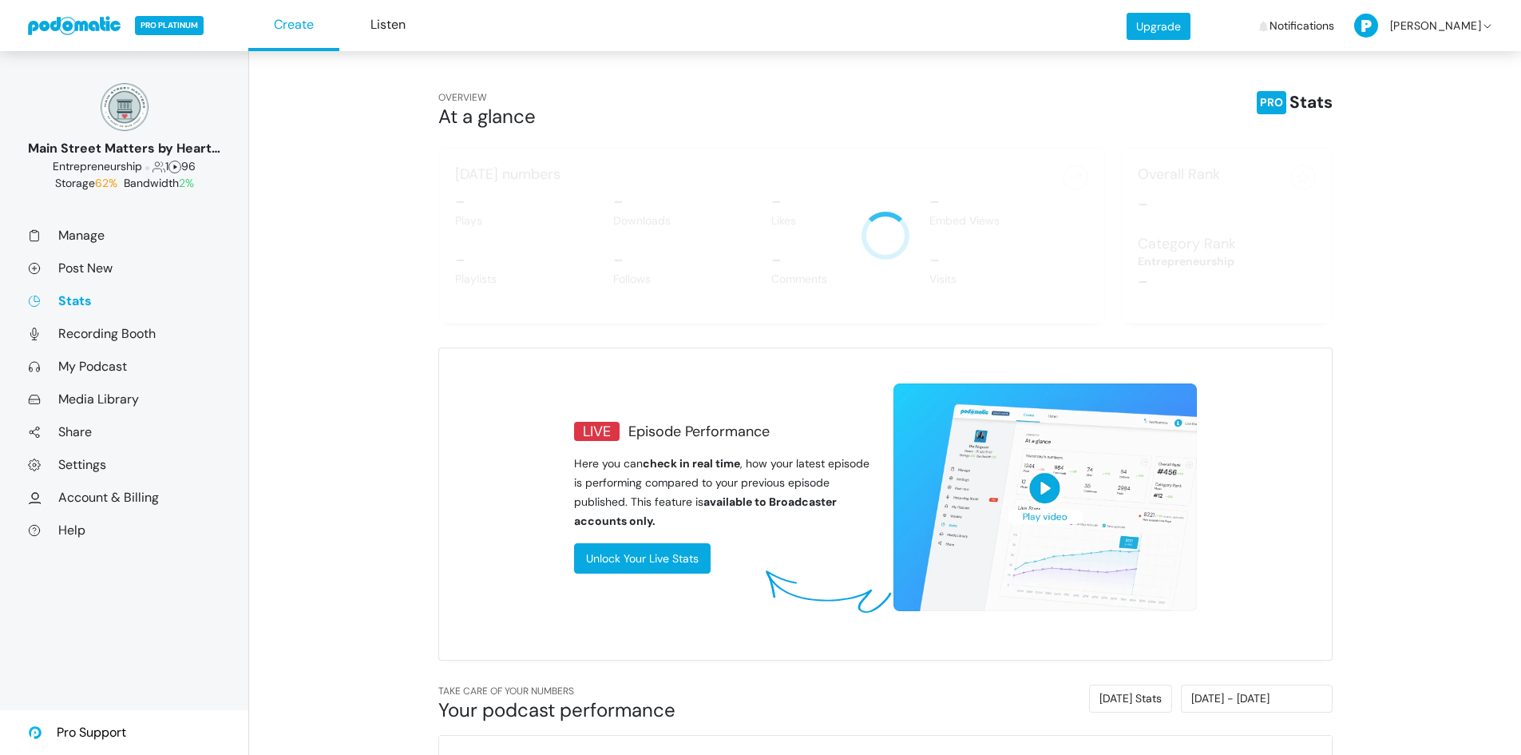 This screenshot has height=755, width=1521. What do you see at coordinates (186, 183) in the screenshot?
I see `span: 2%` at bounding box center [186, 183].